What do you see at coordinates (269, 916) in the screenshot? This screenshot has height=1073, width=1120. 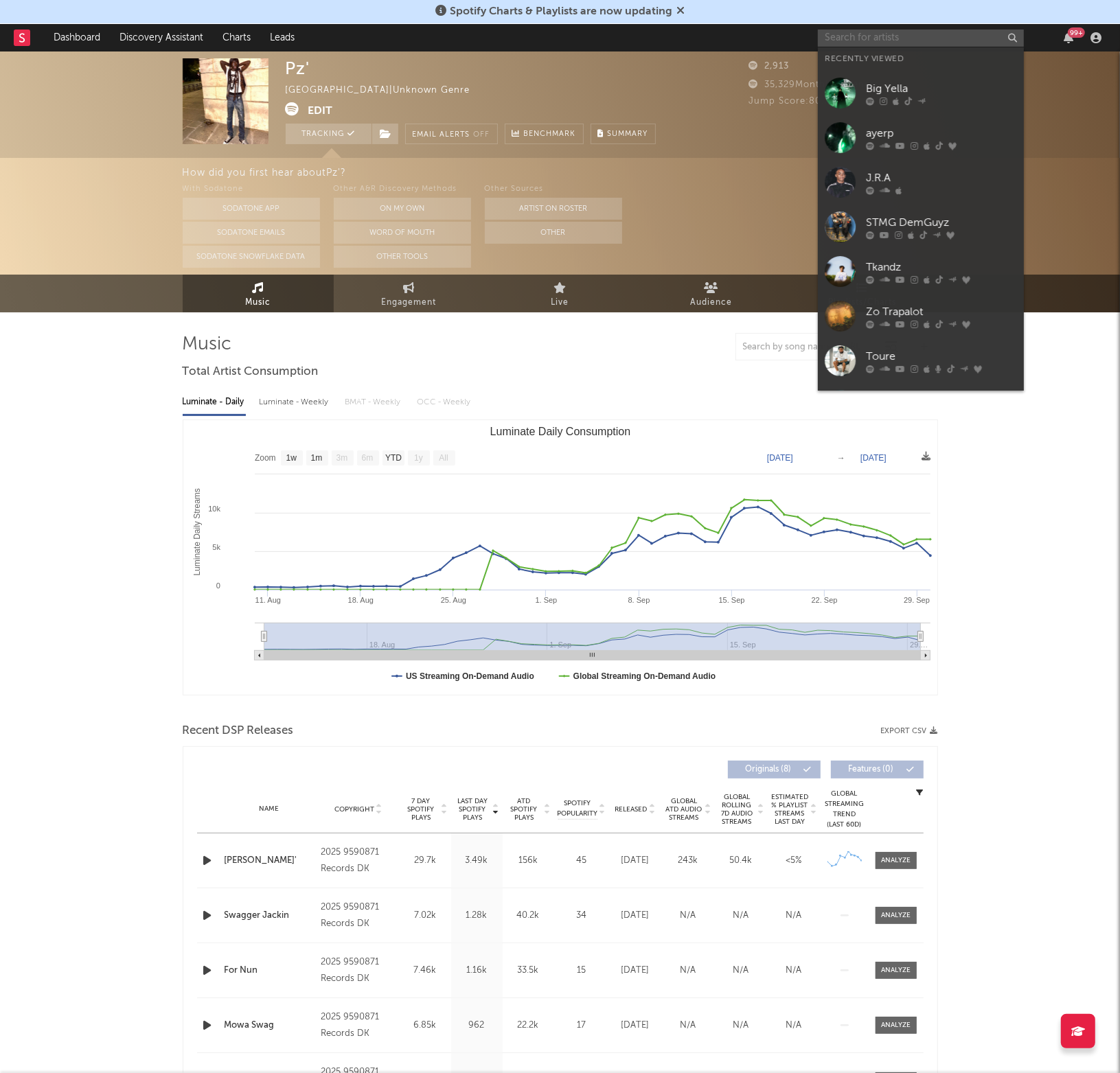 I see `div: Swagger Jackin` at bounding box center [269, 916].